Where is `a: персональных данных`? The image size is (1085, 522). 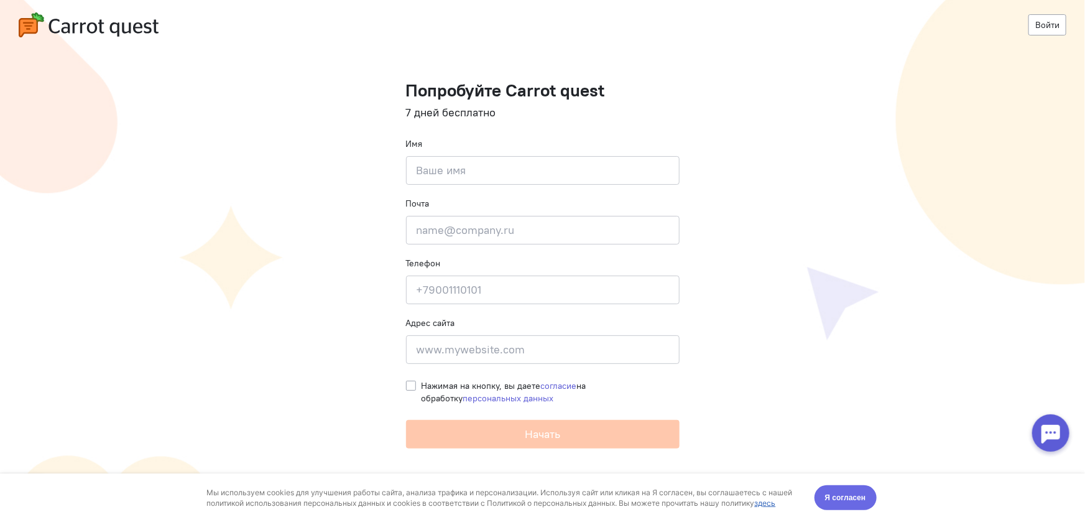 a: персональных данных is located at coordinates (509, 398).